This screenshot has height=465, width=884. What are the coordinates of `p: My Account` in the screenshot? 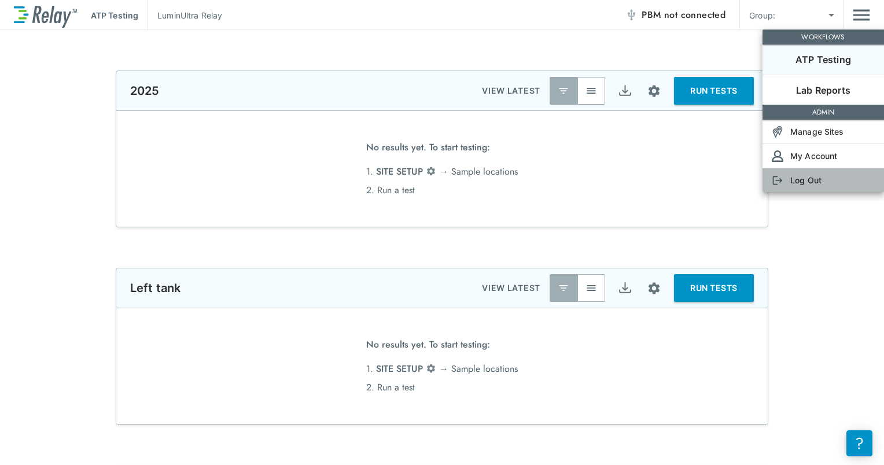 It's located at (813, 156).